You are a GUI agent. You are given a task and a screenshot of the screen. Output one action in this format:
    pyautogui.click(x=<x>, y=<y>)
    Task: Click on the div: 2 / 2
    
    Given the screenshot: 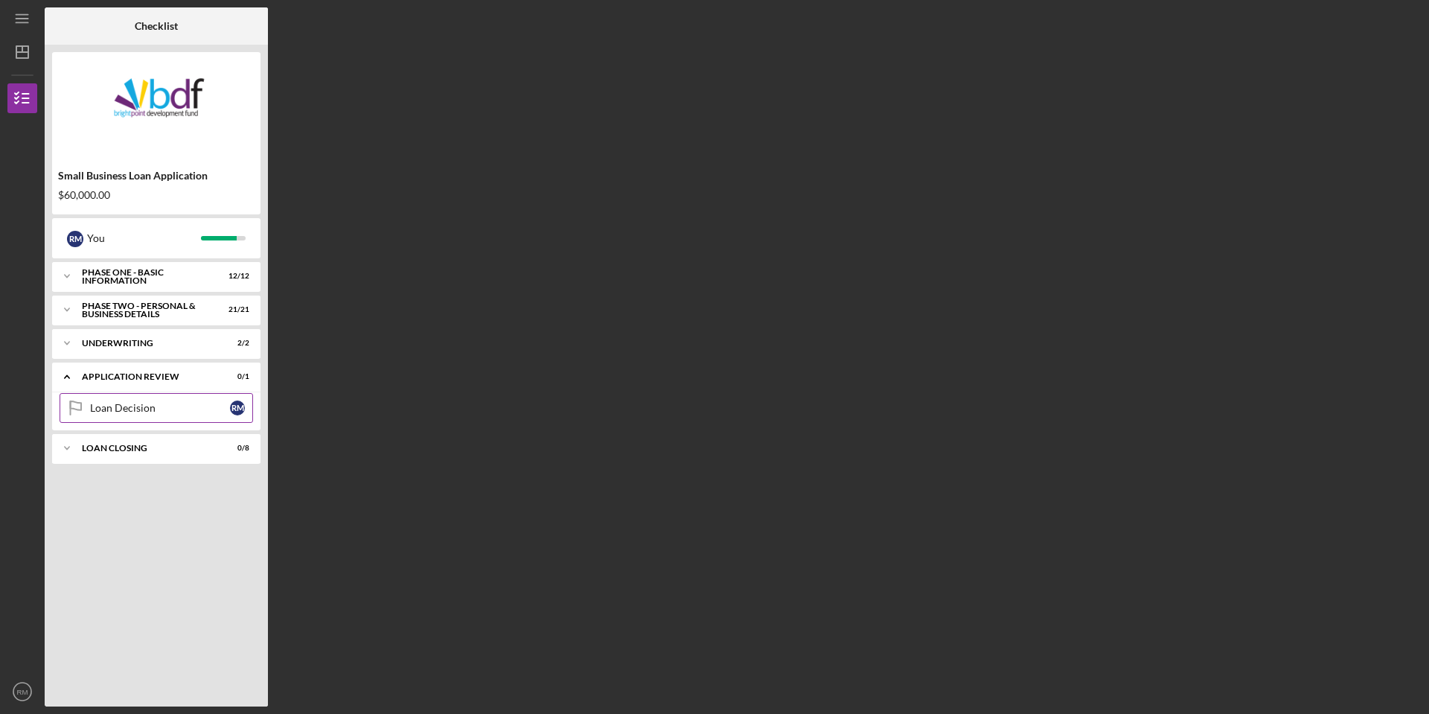 What is the action you would take?
    pyautogui.click(x=236, y=343)
    